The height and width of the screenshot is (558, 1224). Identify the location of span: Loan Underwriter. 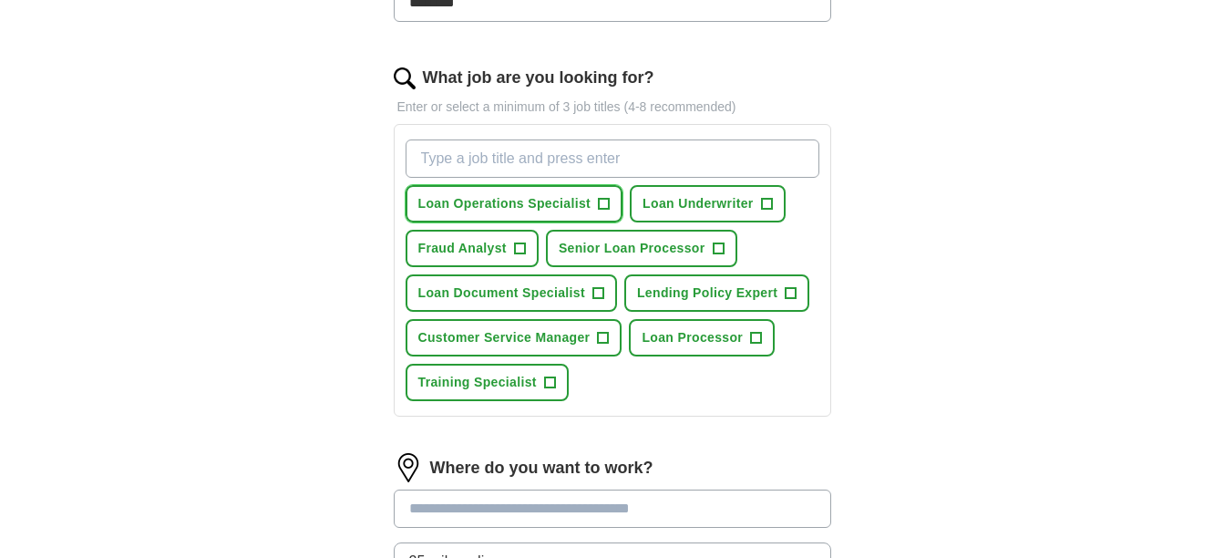
(698, 203).